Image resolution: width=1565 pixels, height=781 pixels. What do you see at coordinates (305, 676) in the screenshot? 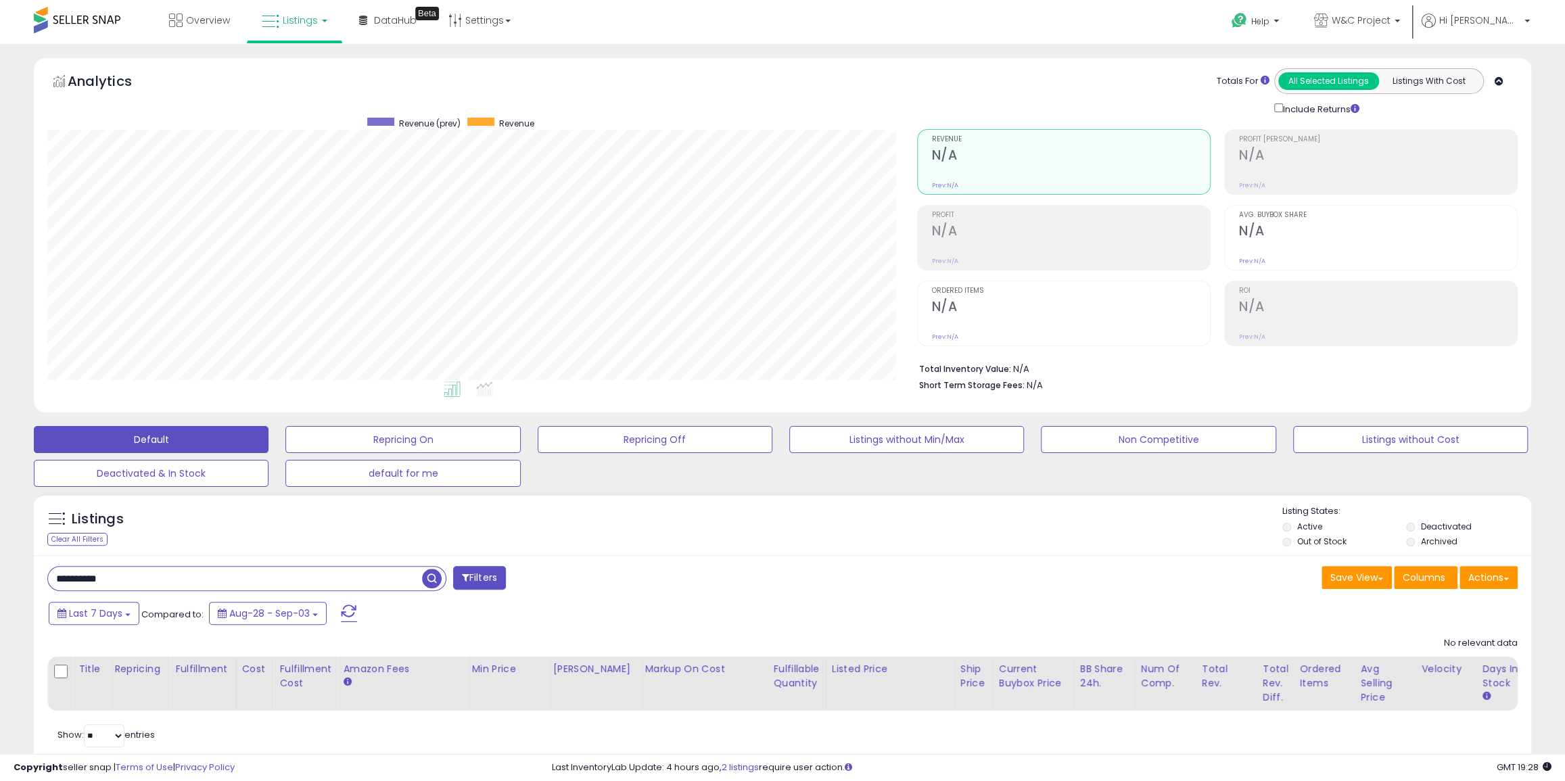
I see `div: Fulfillment Cost` at bounding box center [305, 676].